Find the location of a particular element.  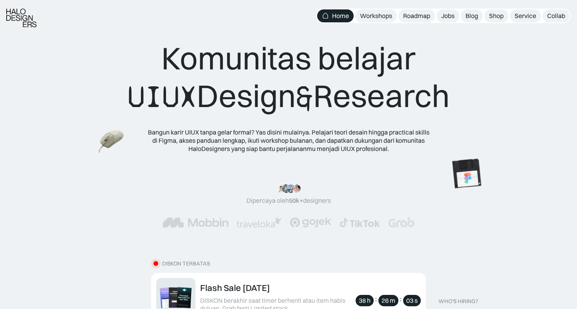

div: Blog is located at coordinates (472, 16).